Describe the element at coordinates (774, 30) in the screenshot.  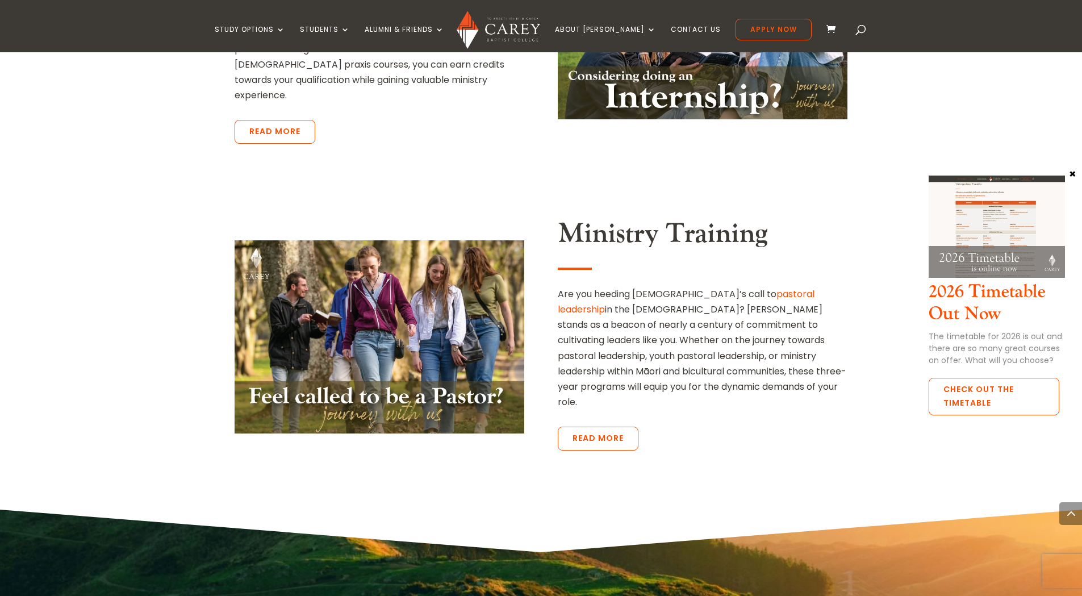
I see `a: Apply Now` at that location.